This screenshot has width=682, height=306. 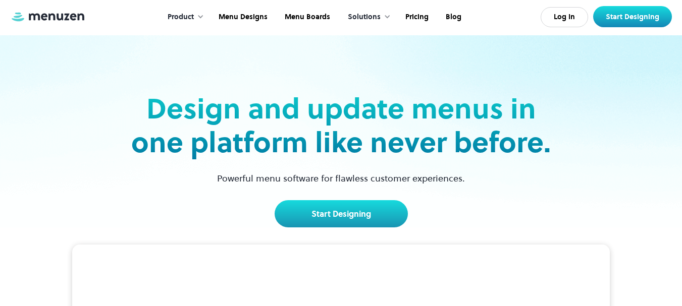 I want to click on h2: Design and update menus in one platform like never before., so click(x=341, y=126).